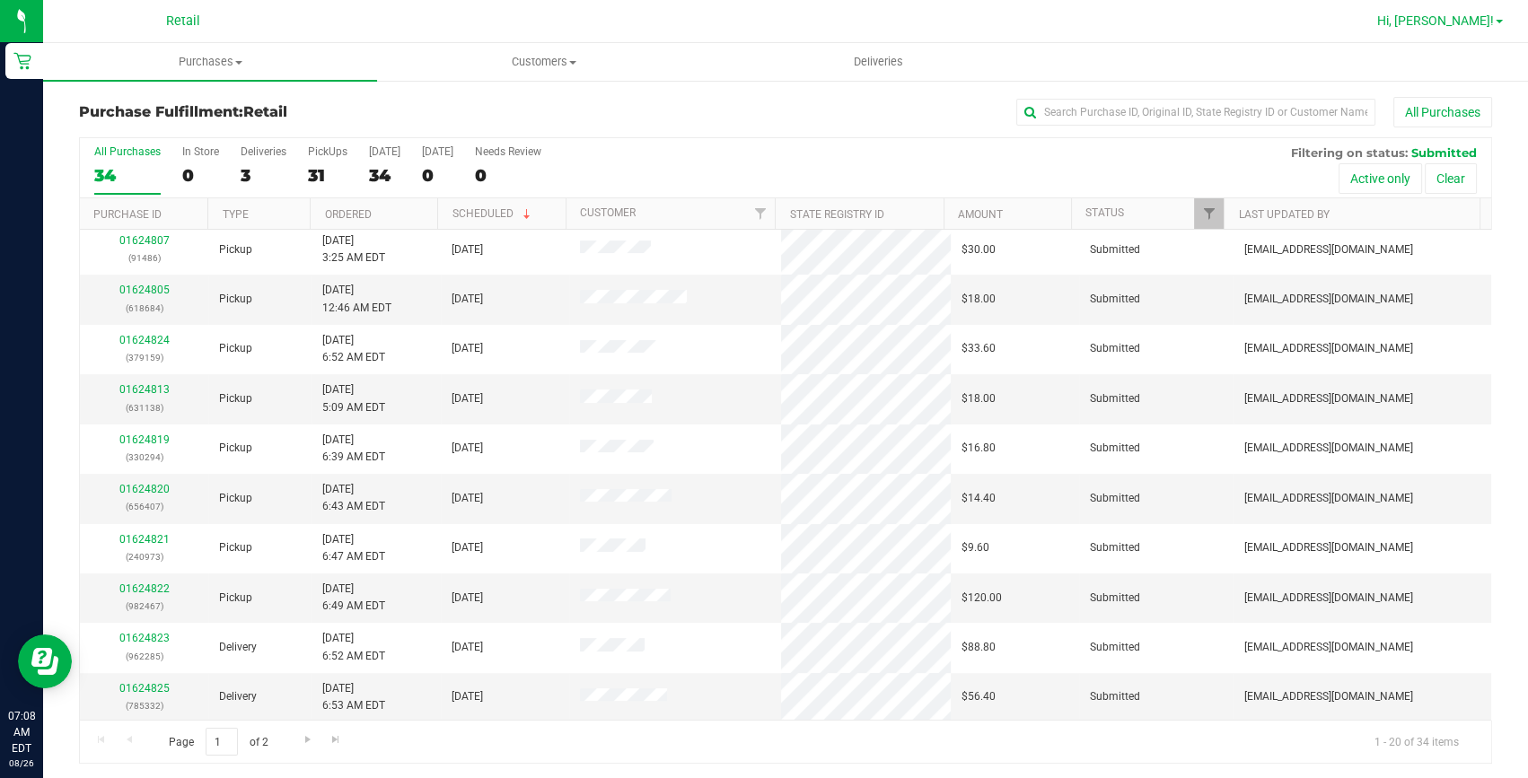 The image size is (1528, 778). Describe the element at coordinates (145, 340) in the screenshot. I see `a: 01624824` at that location.